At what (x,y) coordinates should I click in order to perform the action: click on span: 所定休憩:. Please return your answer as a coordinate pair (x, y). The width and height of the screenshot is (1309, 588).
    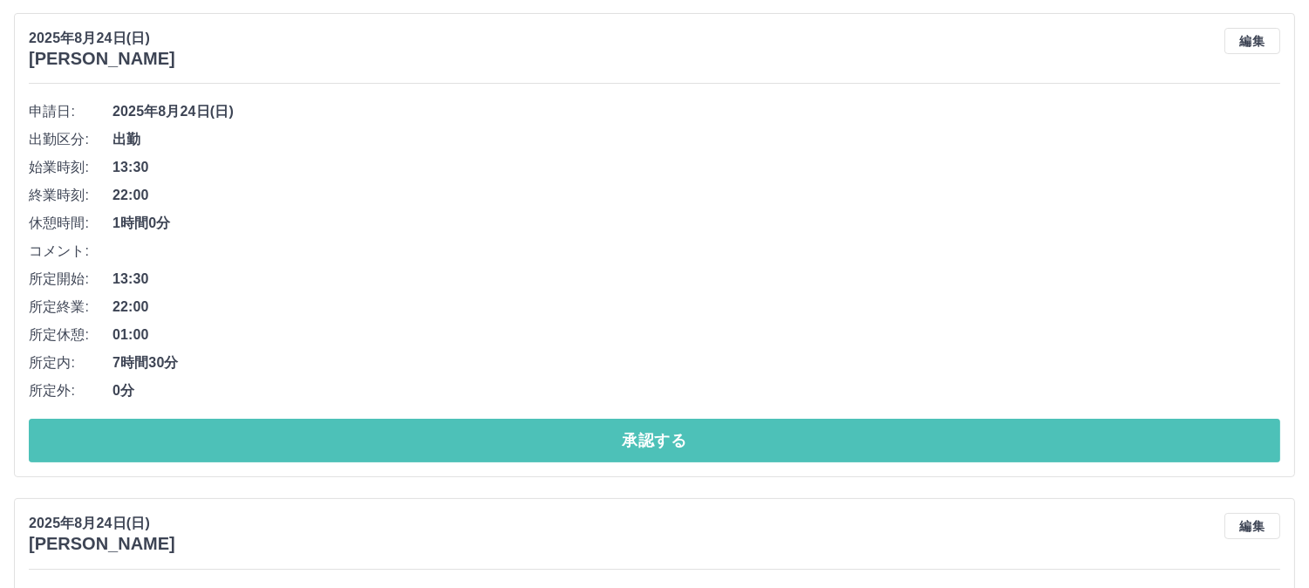
    Looking at the image, I should click on (71, 335).